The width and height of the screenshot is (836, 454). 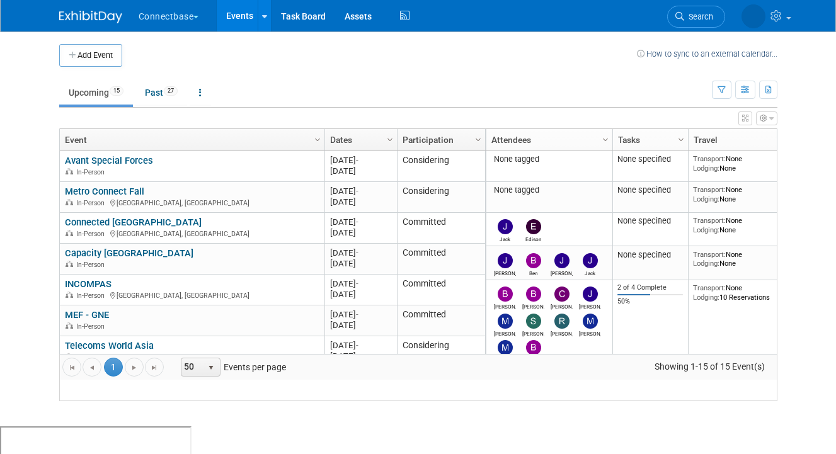 What do you see at coordinates (731, 14) in the screenshot?
I see `img: Melissa Frank` at bounding box center [731, 14].